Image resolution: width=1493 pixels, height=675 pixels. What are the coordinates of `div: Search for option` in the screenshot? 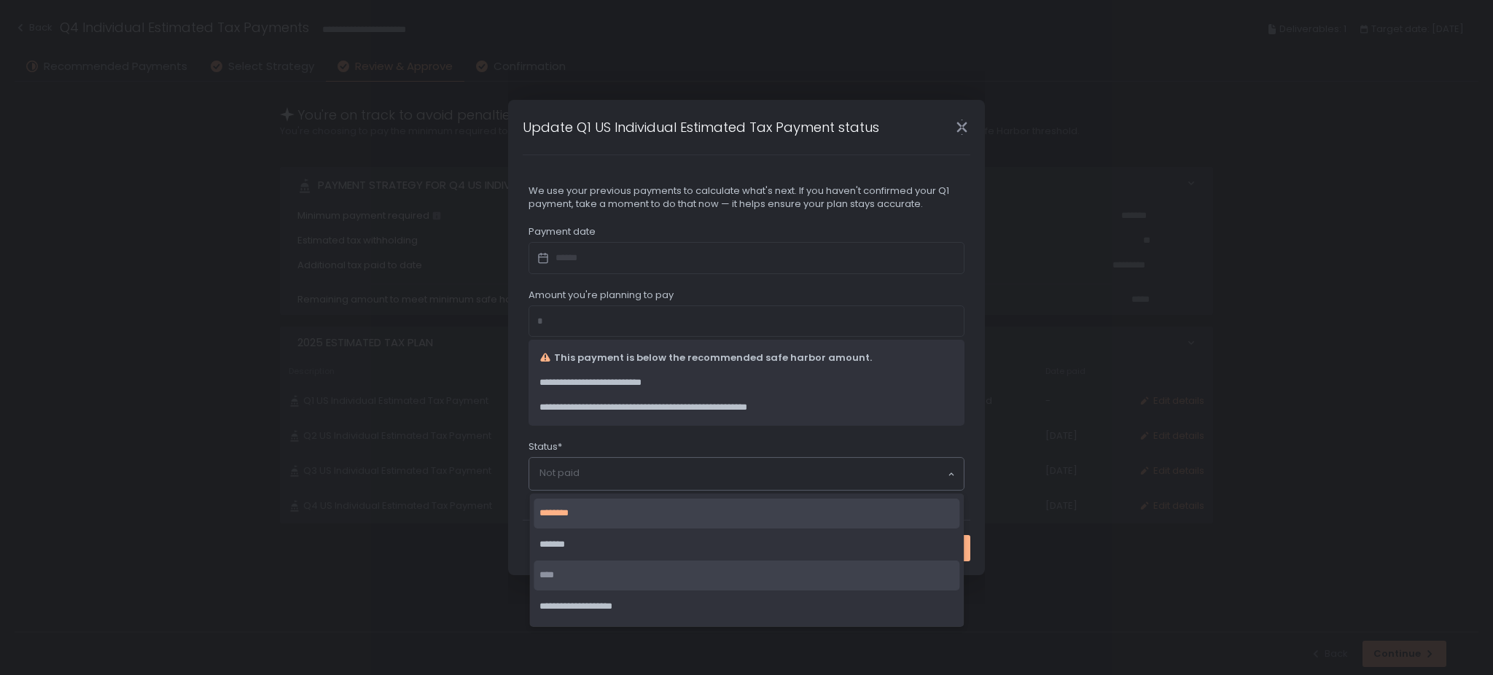 It's located at (746, 474).